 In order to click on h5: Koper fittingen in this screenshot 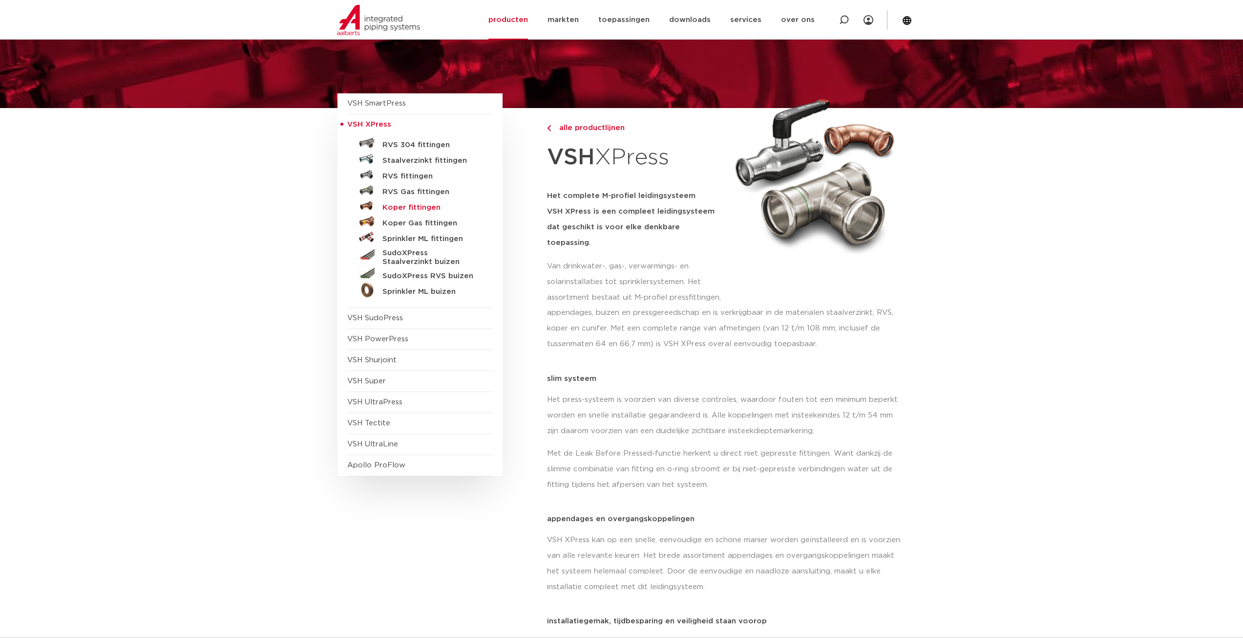, I will do `click(431, 208)`.